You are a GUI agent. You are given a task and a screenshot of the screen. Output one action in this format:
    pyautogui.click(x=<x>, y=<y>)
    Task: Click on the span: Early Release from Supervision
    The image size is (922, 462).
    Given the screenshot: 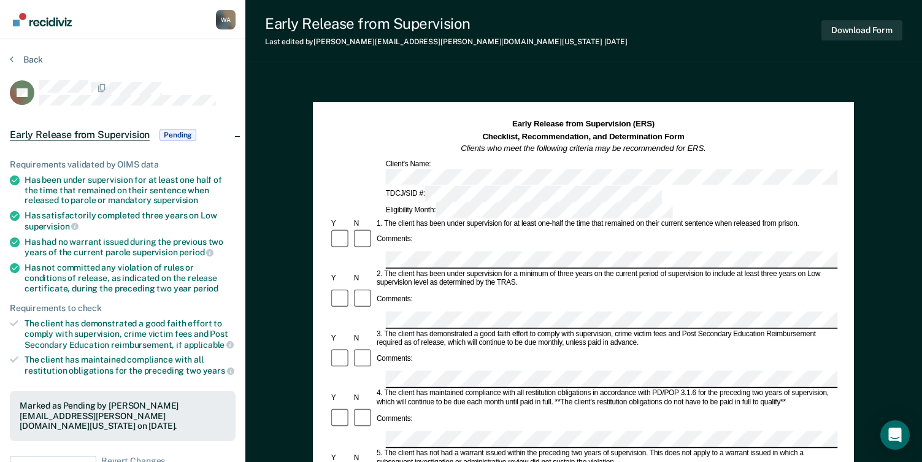 What is the action you would take?
    pyautogui.click(x=80, y=135)
    